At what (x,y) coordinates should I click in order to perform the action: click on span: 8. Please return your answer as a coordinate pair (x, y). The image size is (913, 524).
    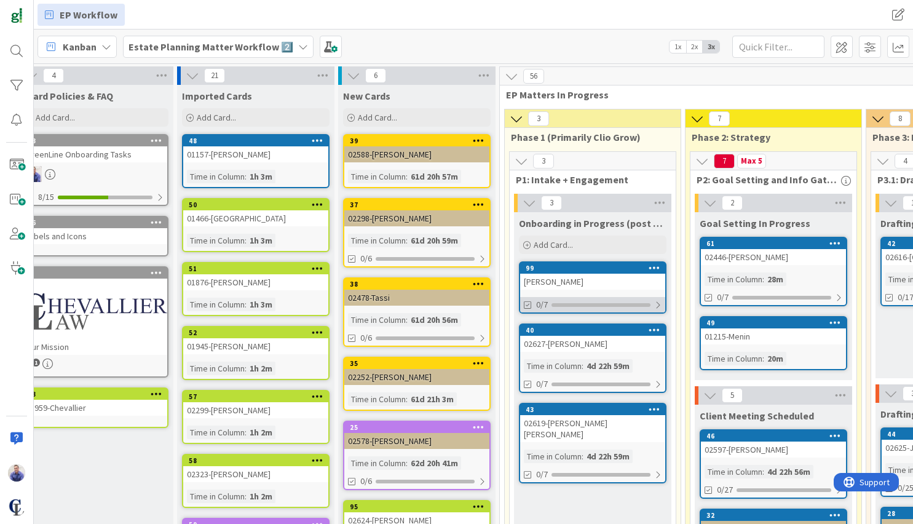
    Looking at the image, I should click on (900, 119).